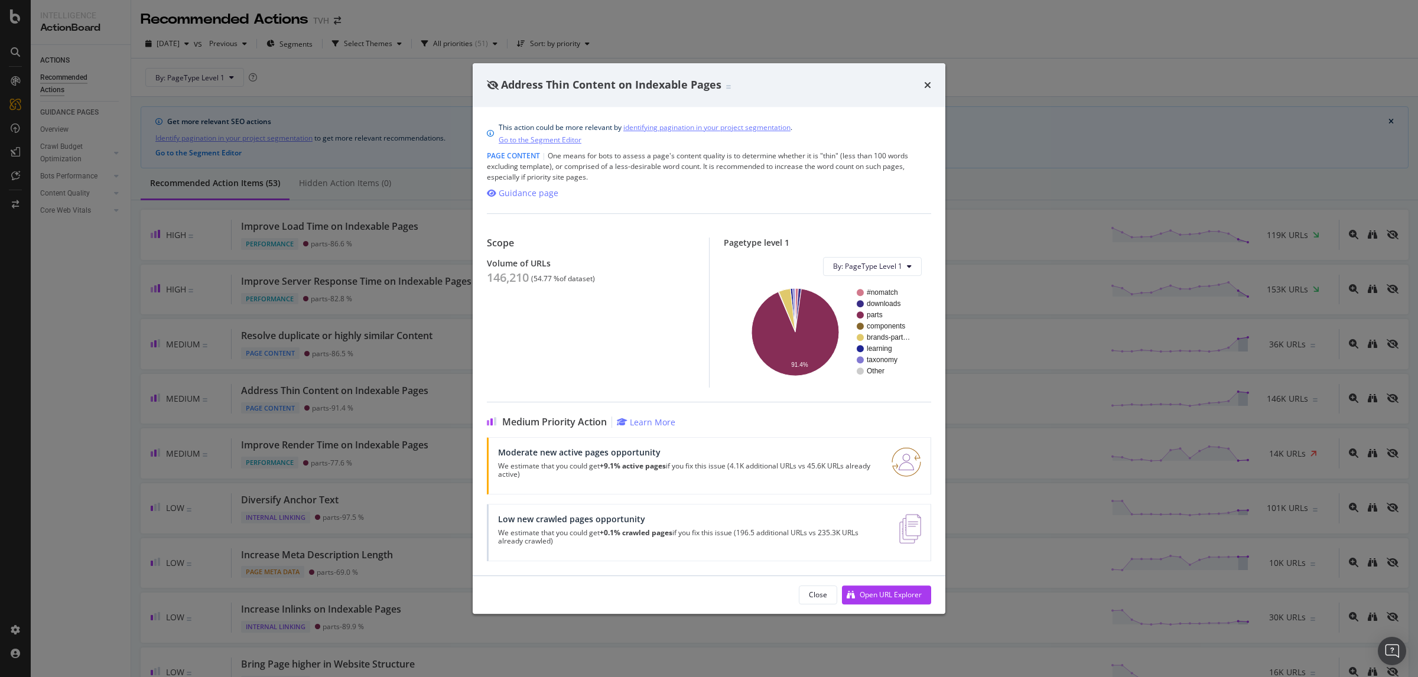 The width and height of the screenshot is (1418, 677). What do you see at coordinates (888, 337) in the screenshot?
I see `text: brands-part…` at bounding box center [888, 337].